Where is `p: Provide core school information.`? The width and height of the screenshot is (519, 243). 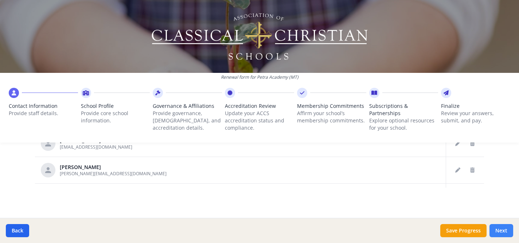
p: Provide core school information. is located at coordinates (116, 117).